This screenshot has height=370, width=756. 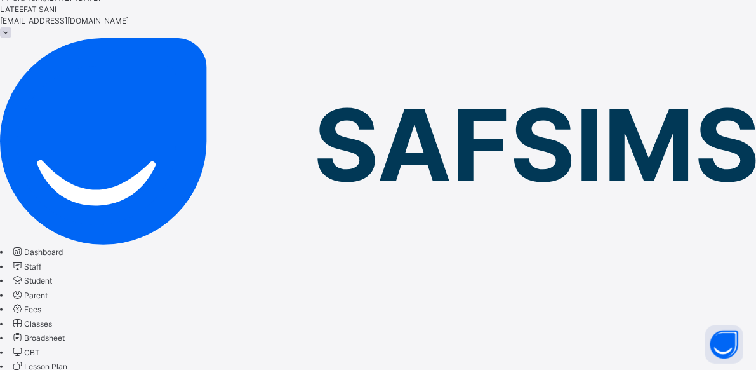 What do you see at coordinates (31, 323) in the screenshot?
I see `a: Classes` at bounding box center [31, 323].